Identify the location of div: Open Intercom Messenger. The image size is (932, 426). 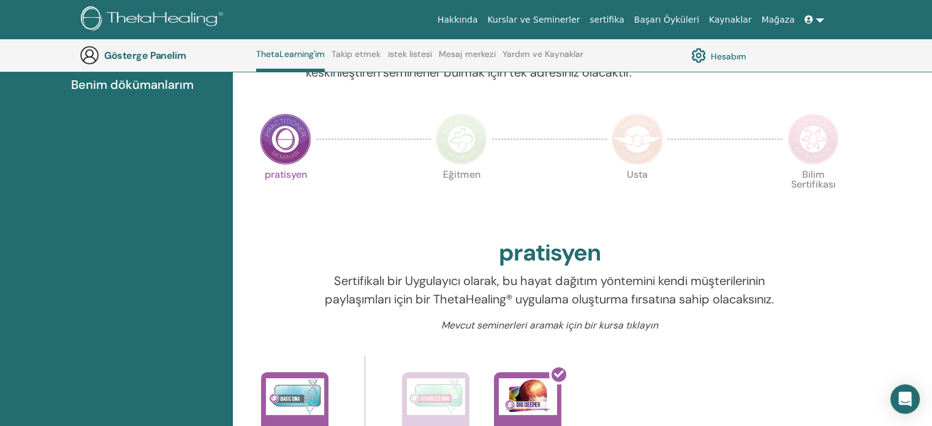
(905, 399).